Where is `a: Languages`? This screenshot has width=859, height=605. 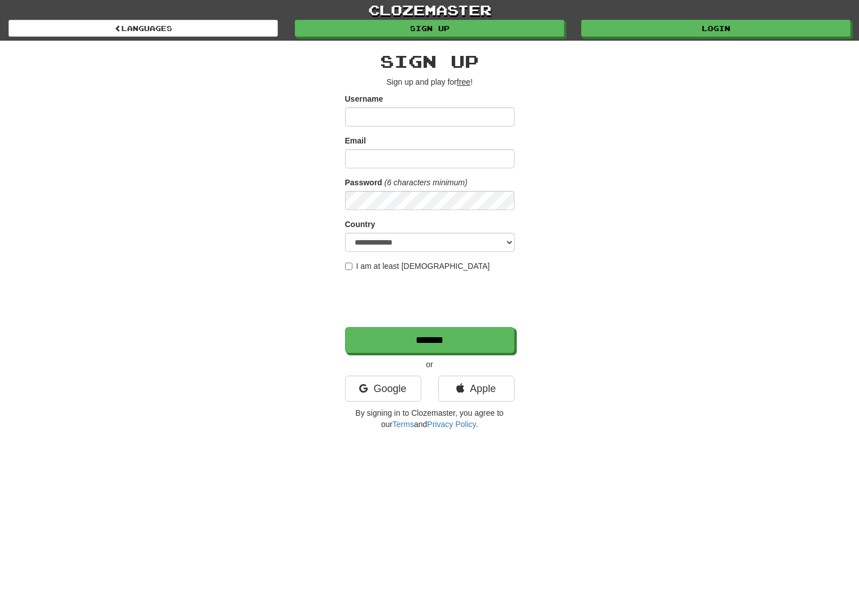 a: Languages is located at coordinates (143, 28).